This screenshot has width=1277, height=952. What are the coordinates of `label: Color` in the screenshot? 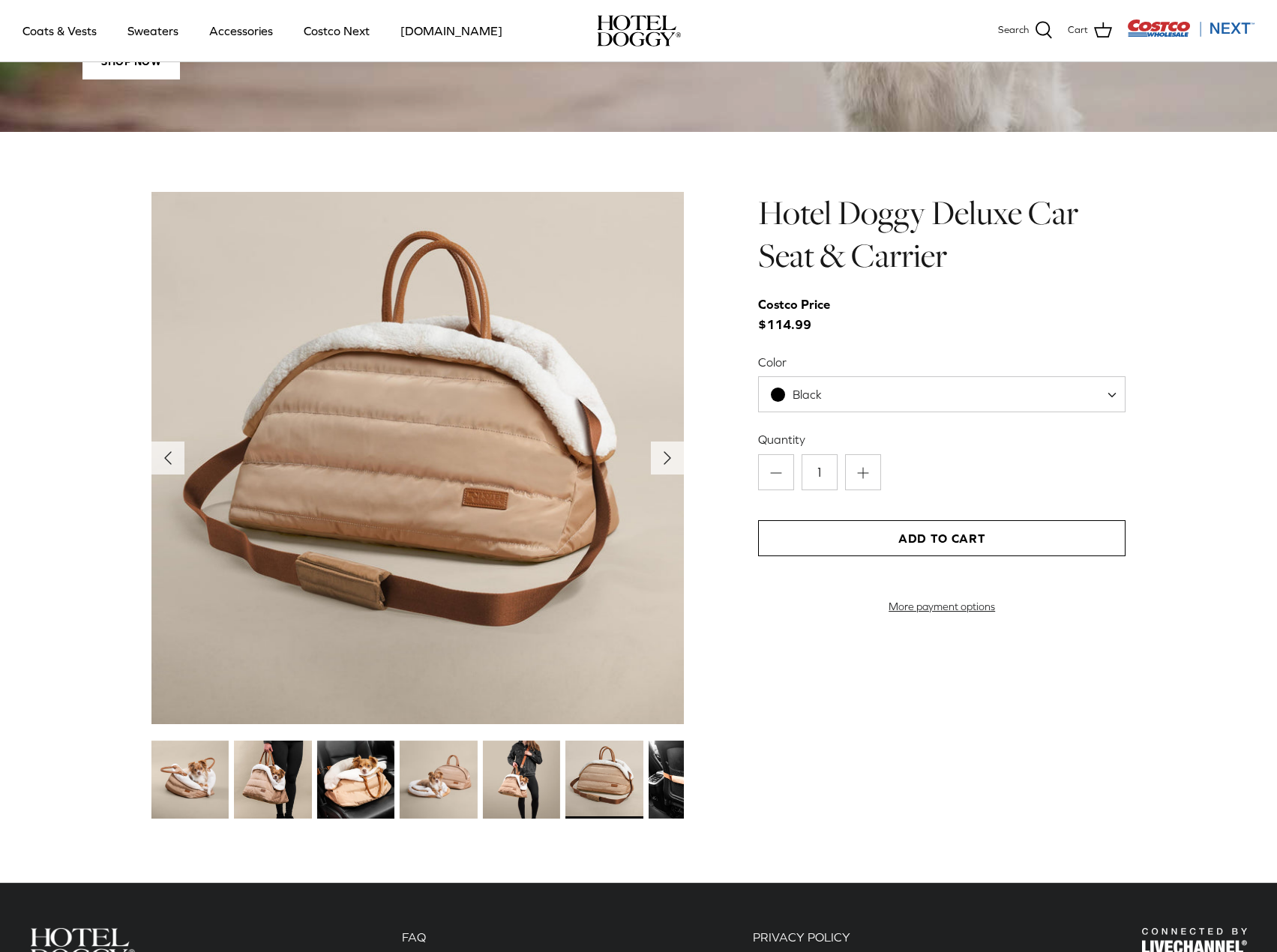 It's located at (942, 362).